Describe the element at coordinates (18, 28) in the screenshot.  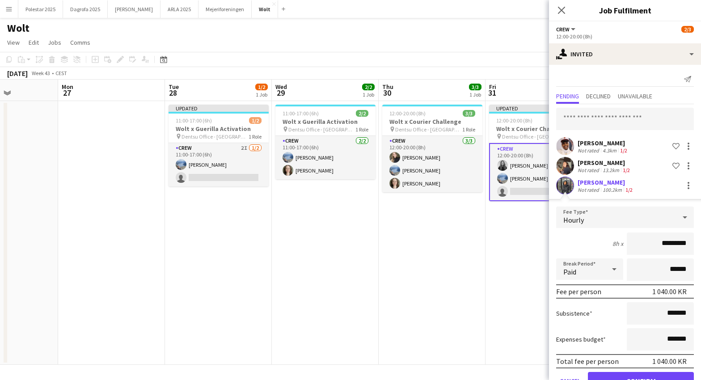
I see `h1: Wolt` at that location.